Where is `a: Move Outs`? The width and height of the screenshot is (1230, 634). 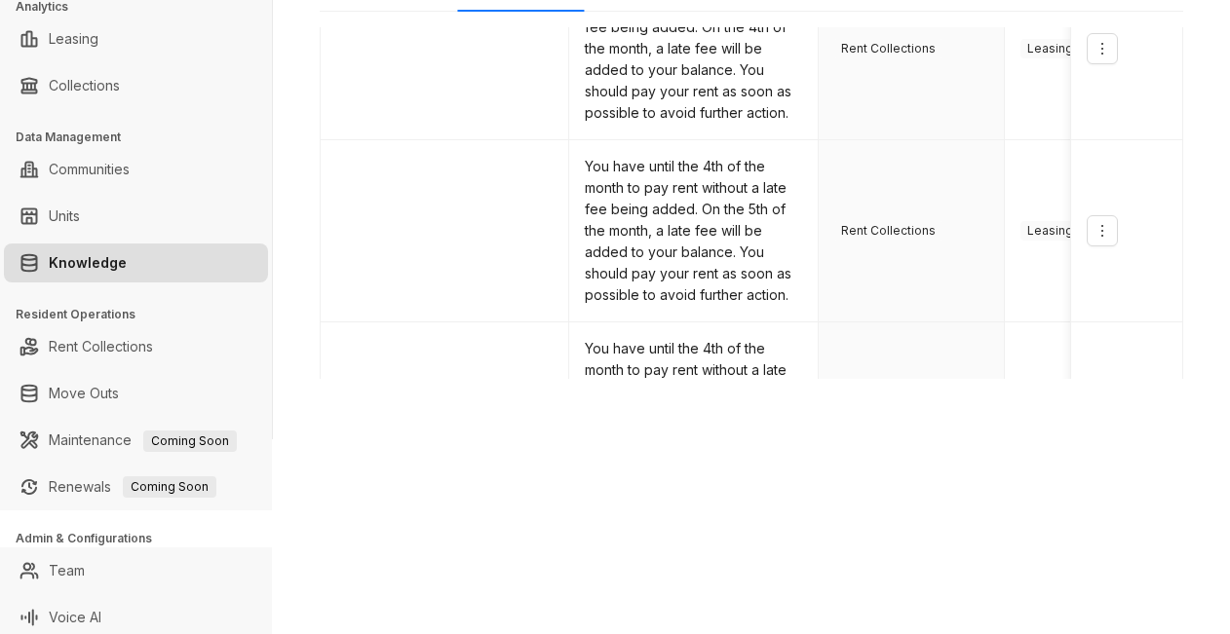
a: Move Outs is located at coordinates (84, 394).